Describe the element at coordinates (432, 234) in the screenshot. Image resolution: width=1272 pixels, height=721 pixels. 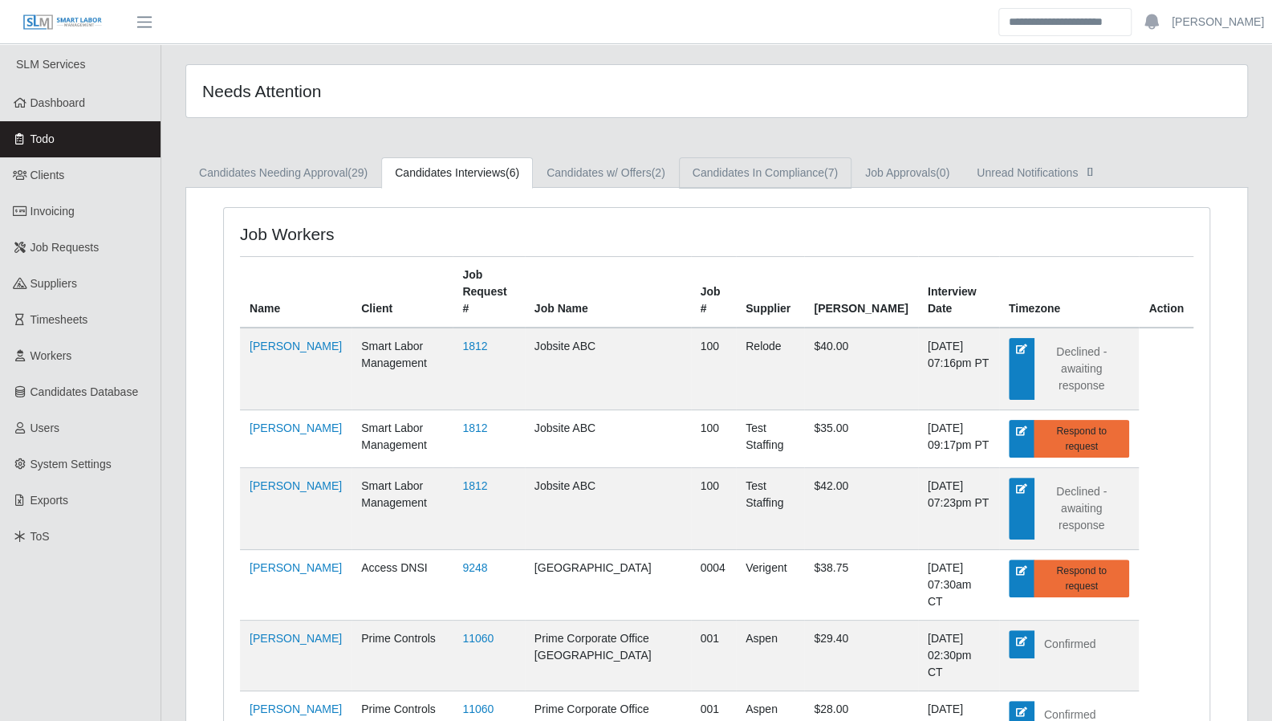
I see `h4: Job Workers` at that location.